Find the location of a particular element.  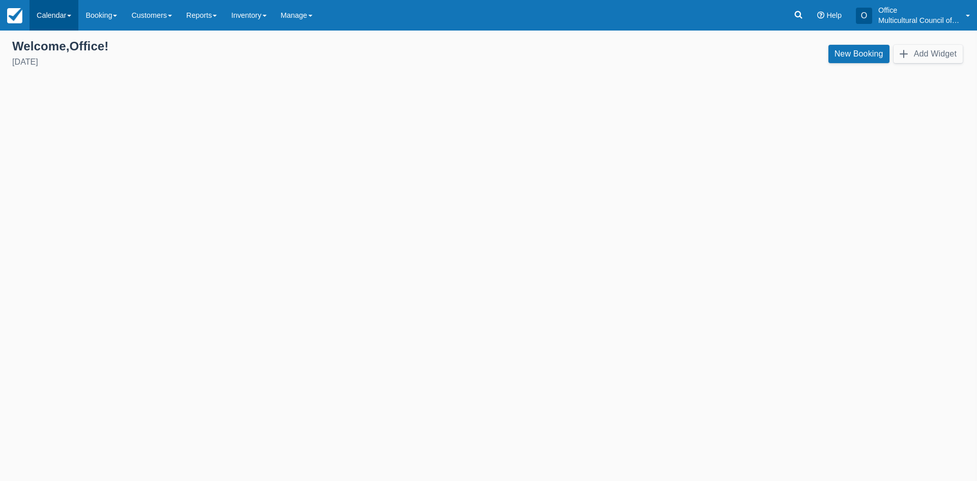

p: Office is located at coordinates (919, 10).